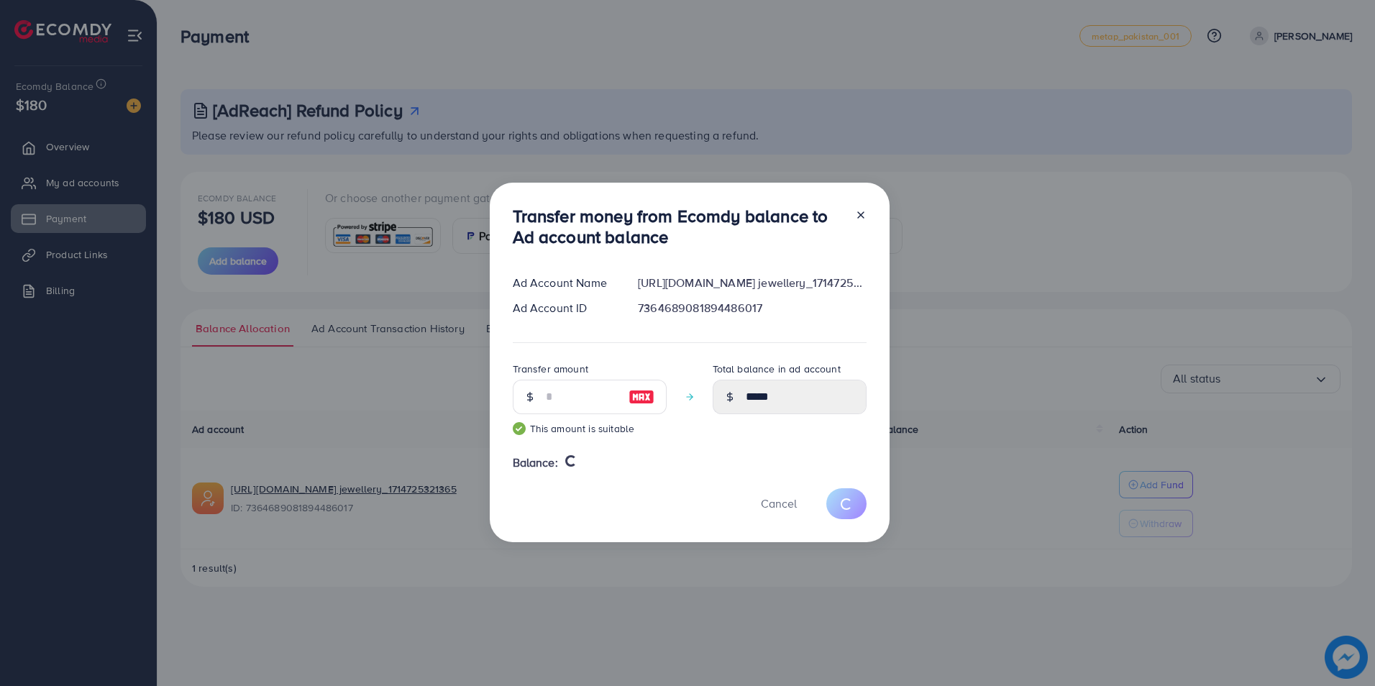 Image resolution: width=1375 pixels, height=686 pixels. I want to click on label: Transfer amount, so click(550, 369).